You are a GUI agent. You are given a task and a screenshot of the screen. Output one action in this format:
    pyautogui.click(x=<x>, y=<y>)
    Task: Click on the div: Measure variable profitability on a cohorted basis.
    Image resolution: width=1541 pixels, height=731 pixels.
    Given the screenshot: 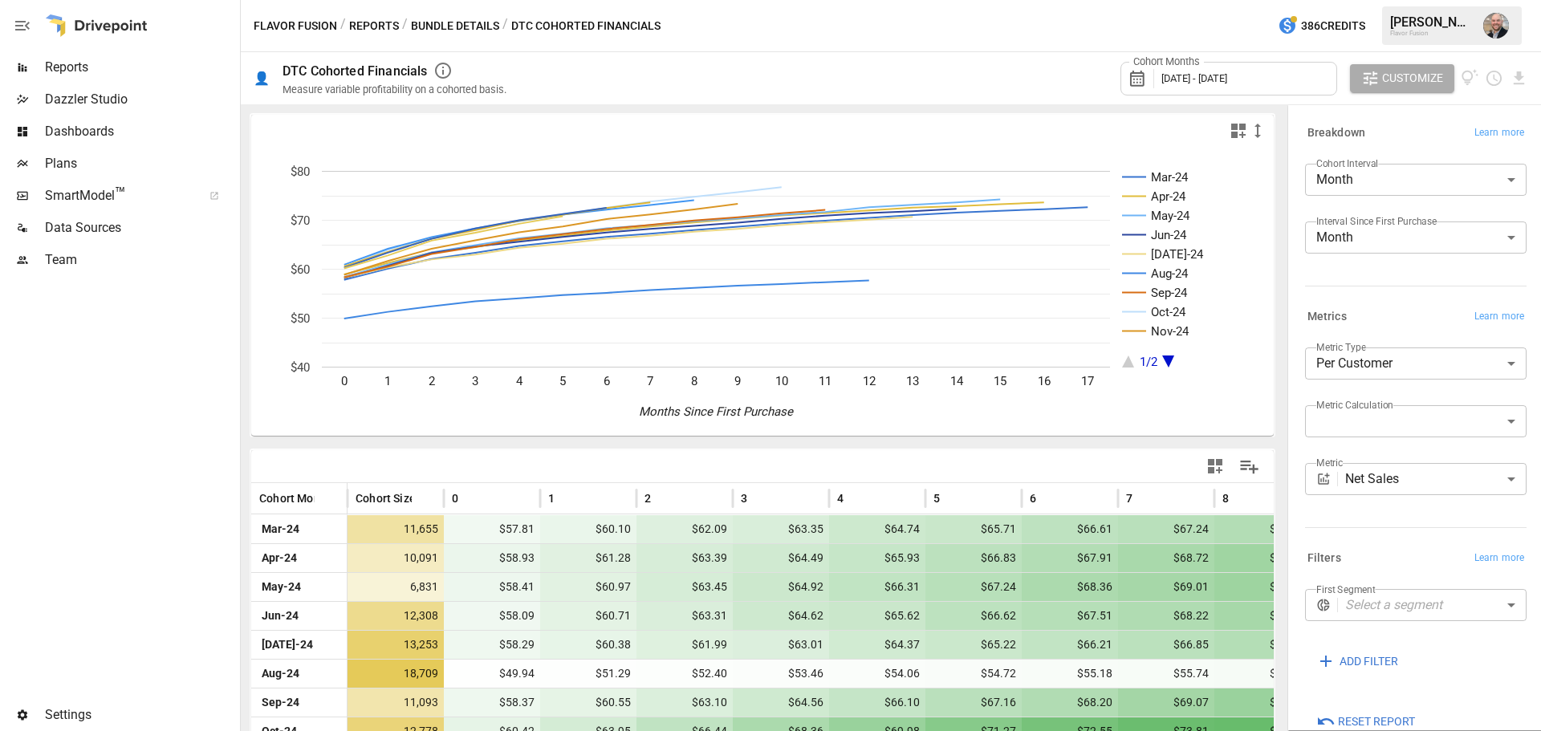 What is the action you would take?
    pyautogui.click(x=394, y=89)
    